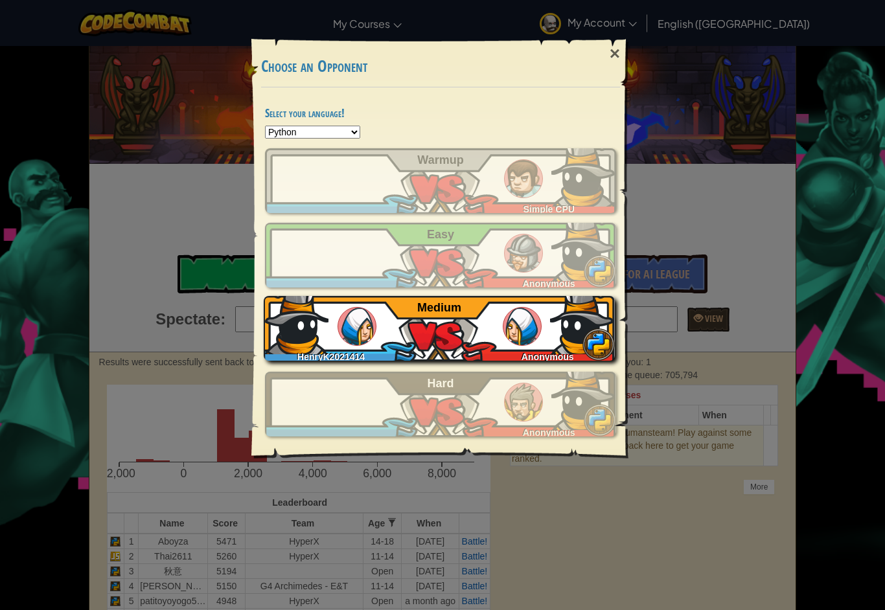 Image resolution: width=885 pixels, height=610 pixels. Describe the element at coordinates (523, 253) in the screenshot. I see `img: humans_ladder_easy.png` at that location.